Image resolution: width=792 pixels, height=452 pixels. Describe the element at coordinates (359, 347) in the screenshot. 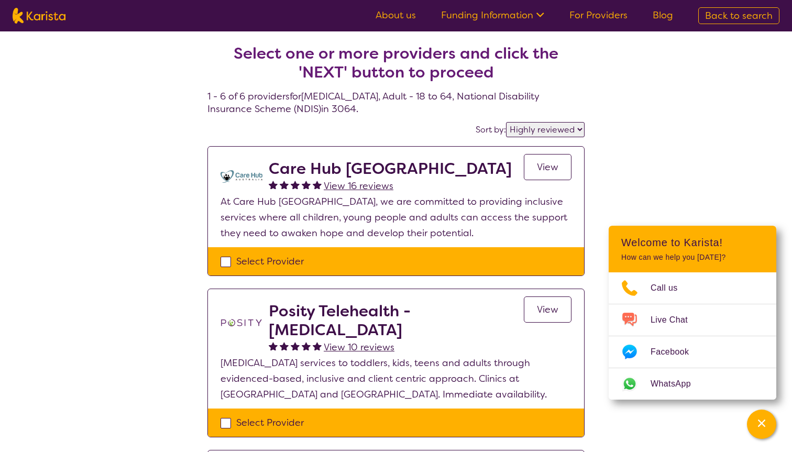

I see `a: View 10 reviews` at that location.